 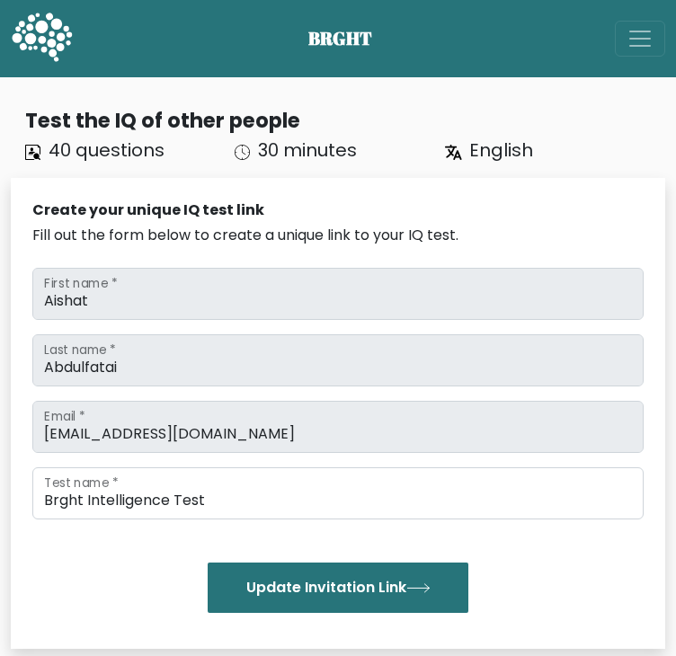 I want to click on span: BRGHT, so click(x=352, y=39).